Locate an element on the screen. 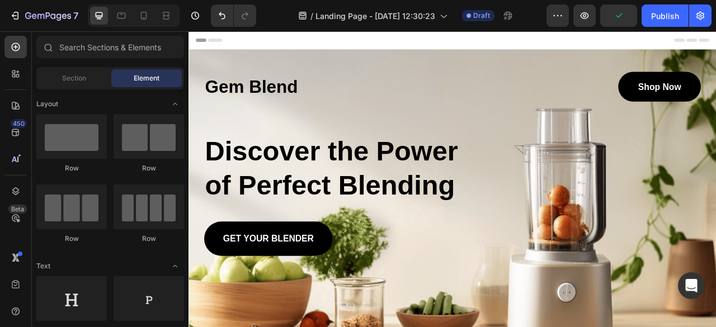 This screenshot has height=327, width=716. input: Search Sections & Elements is located at coordinates (110, 47).